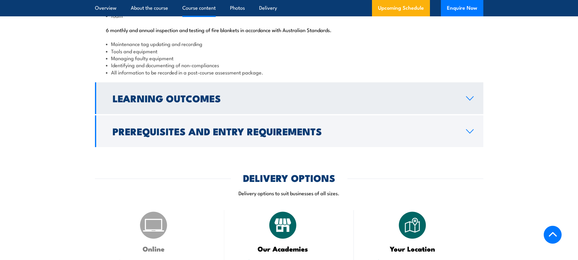 The width and height of the screenshot is (578, 260). Describe the element at coordinates (289, 131) in the screenshot. I see `a: Prerequisites and Entry Requirements` at that location.